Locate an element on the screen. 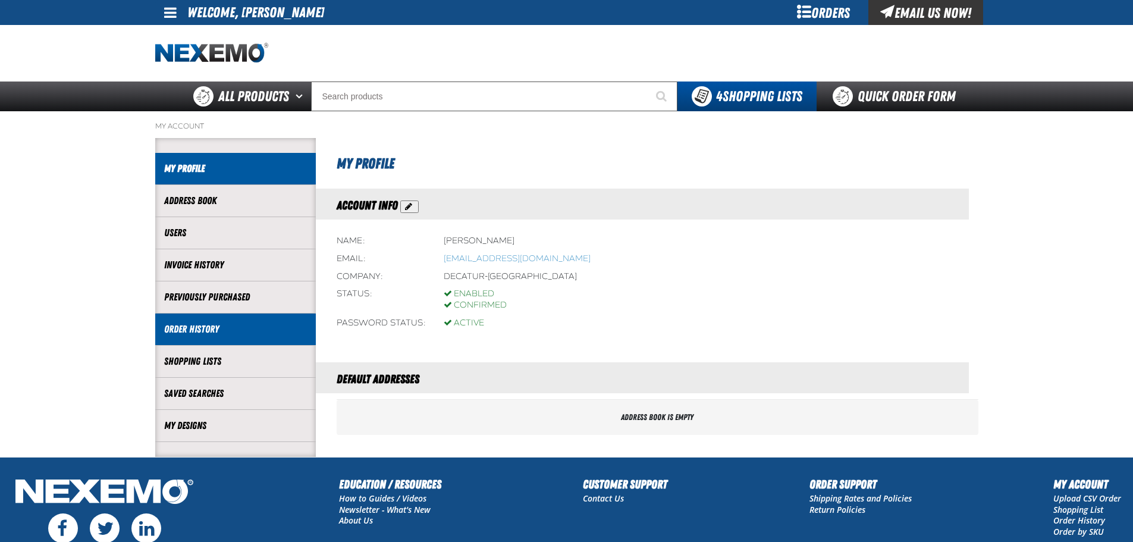  a: Shopping Lists is located at coordinates (236, 361).